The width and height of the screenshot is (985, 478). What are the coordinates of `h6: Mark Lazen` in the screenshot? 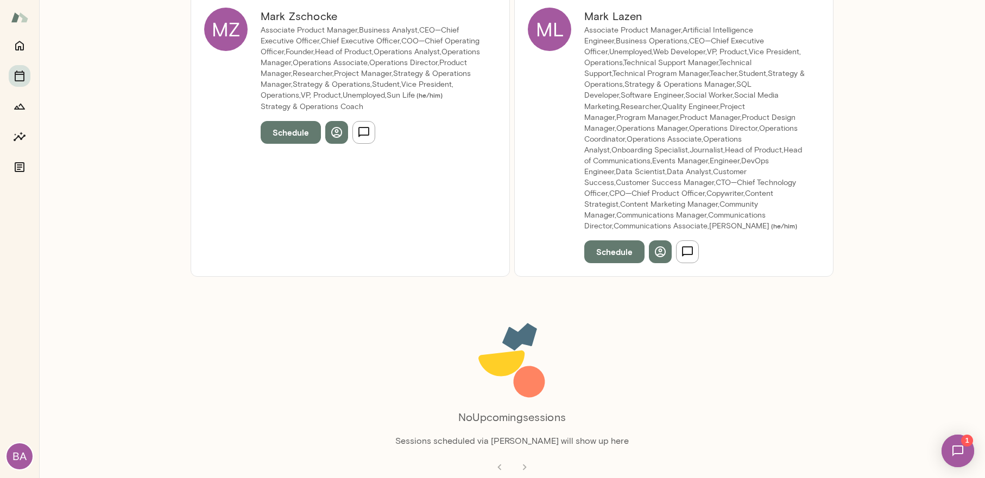 It's located at (695, 16).